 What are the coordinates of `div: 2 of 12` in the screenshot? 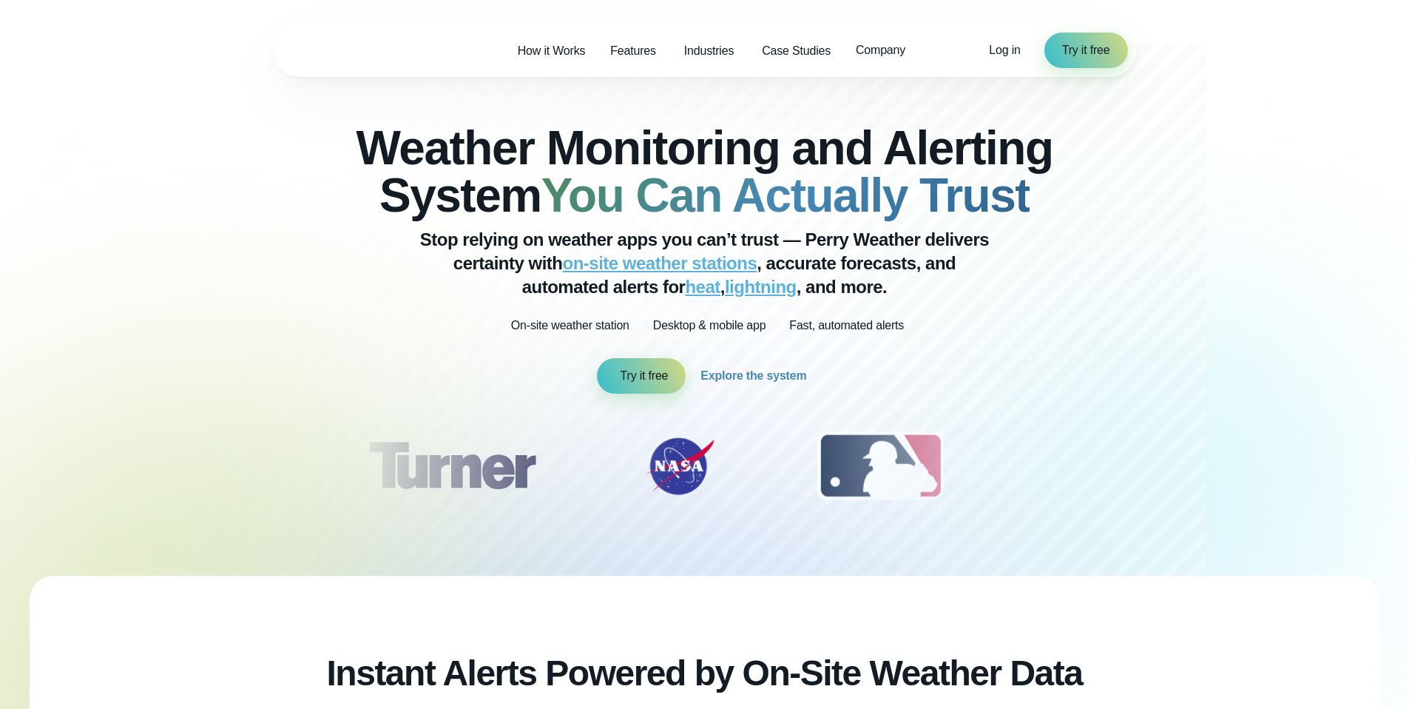 It's located at (680, 466).